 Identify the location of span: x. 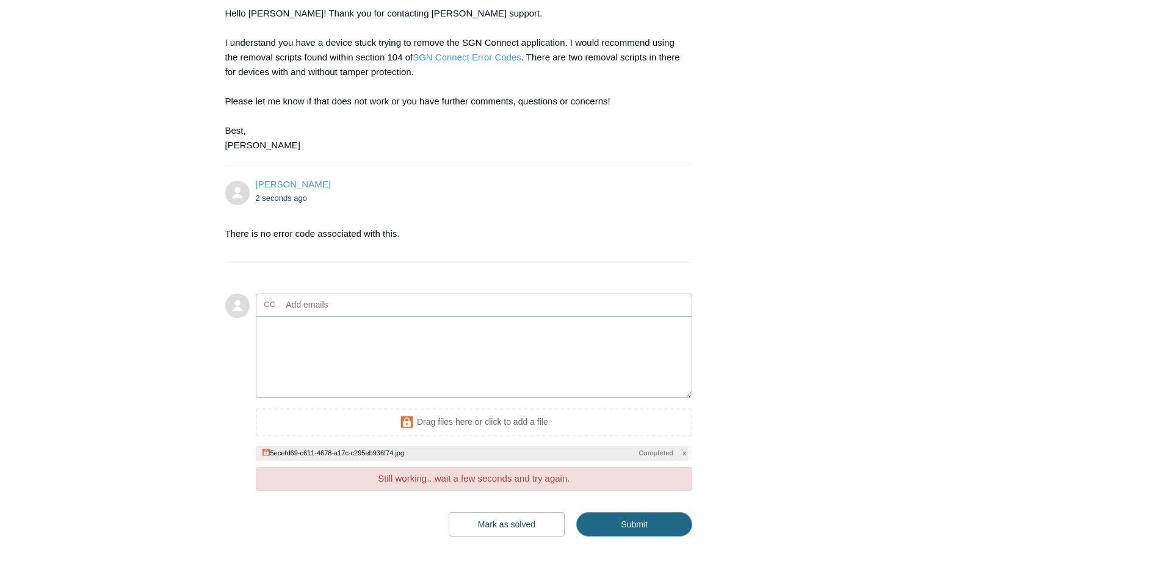
(684, 453).